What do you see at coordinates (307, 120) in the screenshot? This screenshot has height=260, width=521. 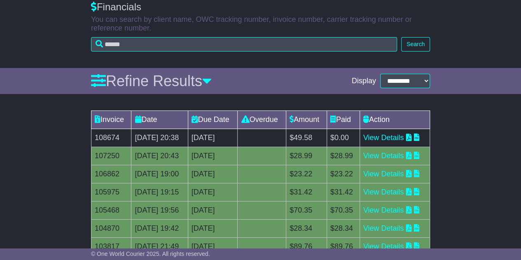 I see `td: Amount` at bounding box center [307, 120].